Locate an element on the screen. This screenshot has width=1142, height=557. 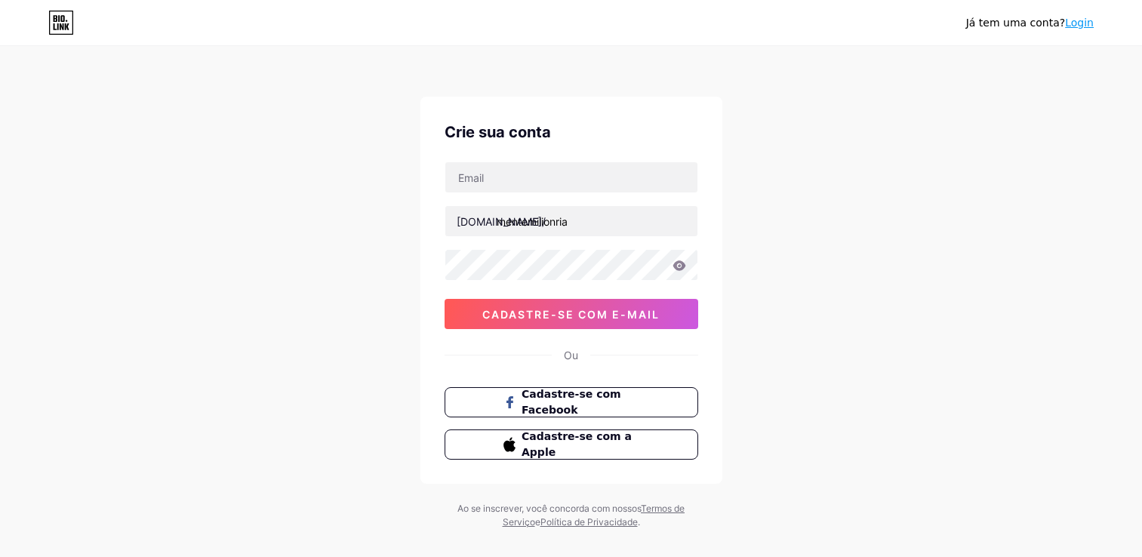
a: Política de Privacidade is located at coordinates (589, 521).